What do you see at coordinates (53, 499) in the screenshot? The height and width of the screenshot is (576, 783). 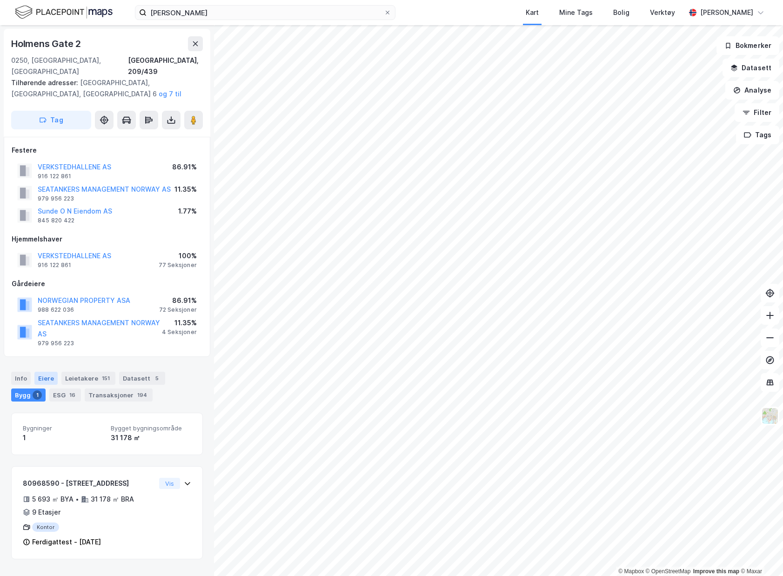 I see `div: 5 693 ㎡ BYA` at bounding box center [53, 499].